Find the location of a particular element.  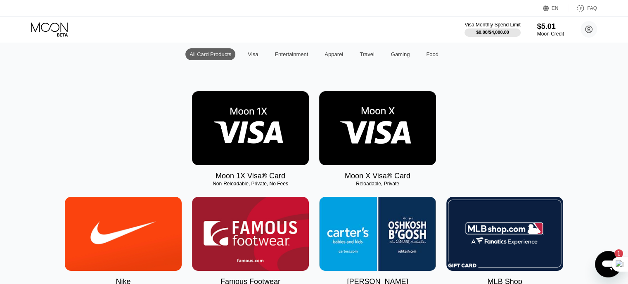

div: Visa Monthly Spend Limit is located at coordinates (492, 25).